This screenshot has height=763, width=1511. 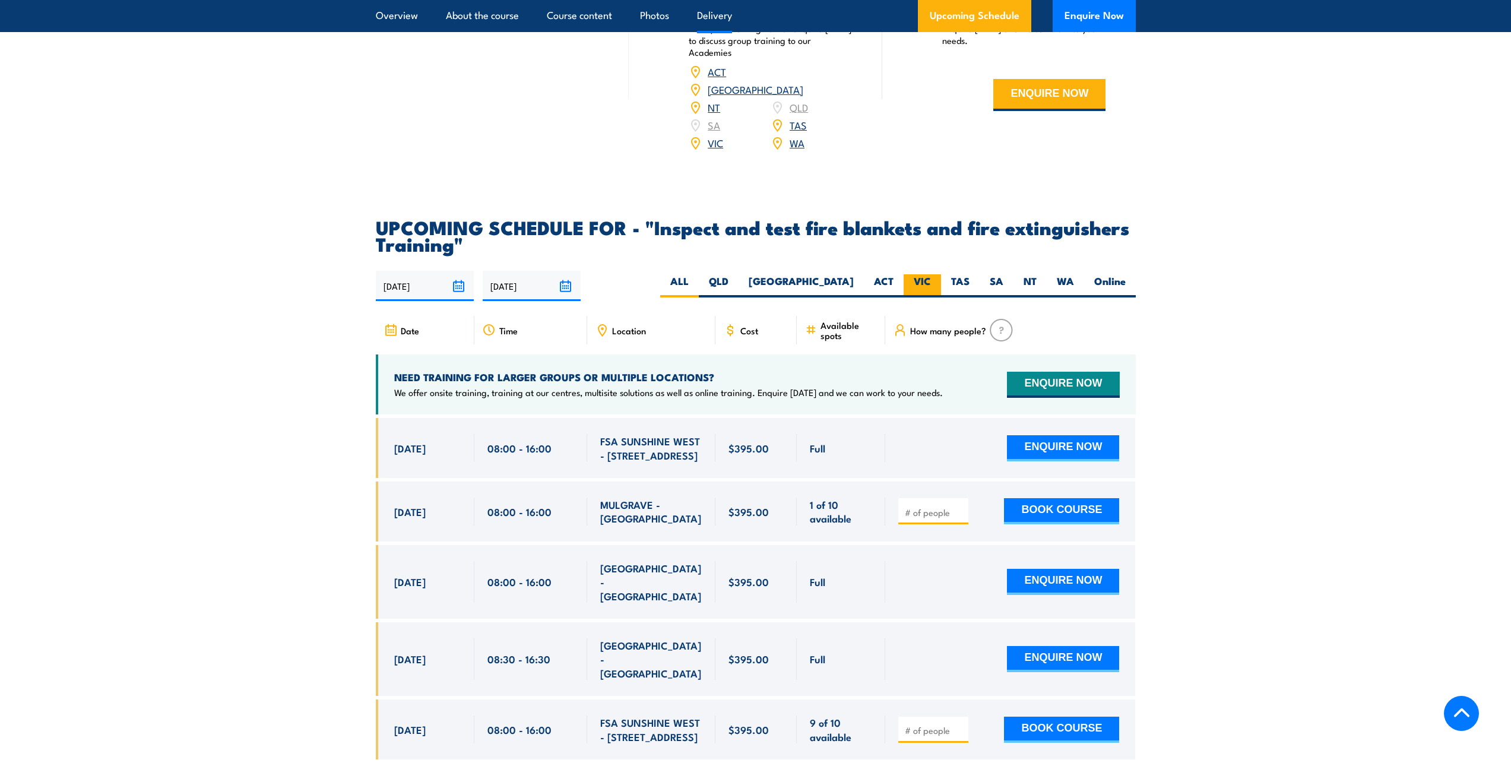 I want to click on label: Online, so click(x=1110, y=286).